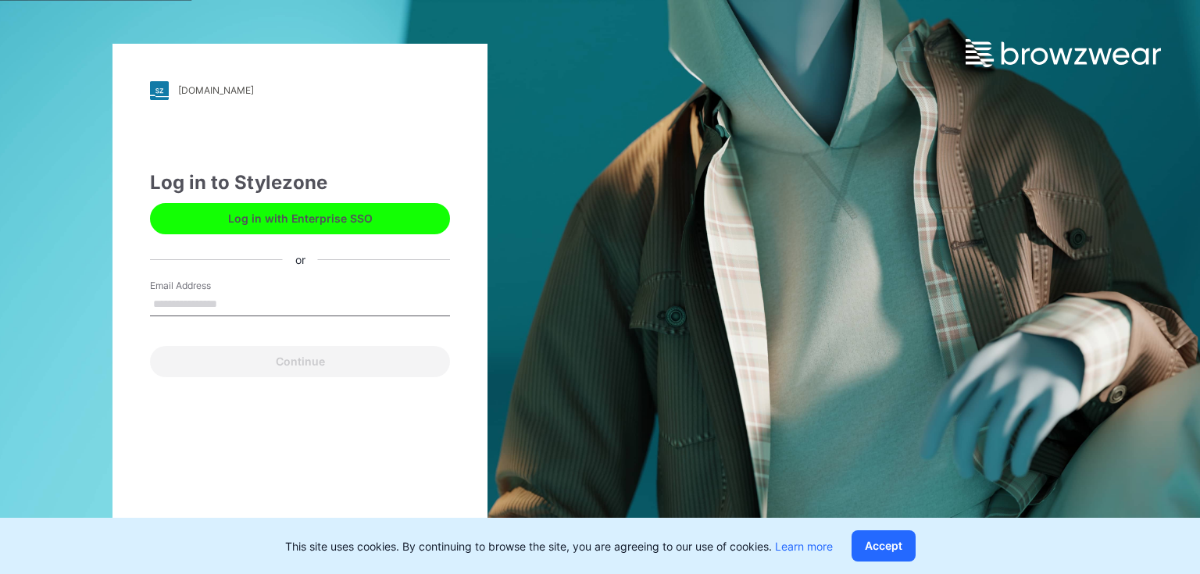  Describe the element at coordinates (804, 546) in the screenshot. I see `a: Learn more` at that location.